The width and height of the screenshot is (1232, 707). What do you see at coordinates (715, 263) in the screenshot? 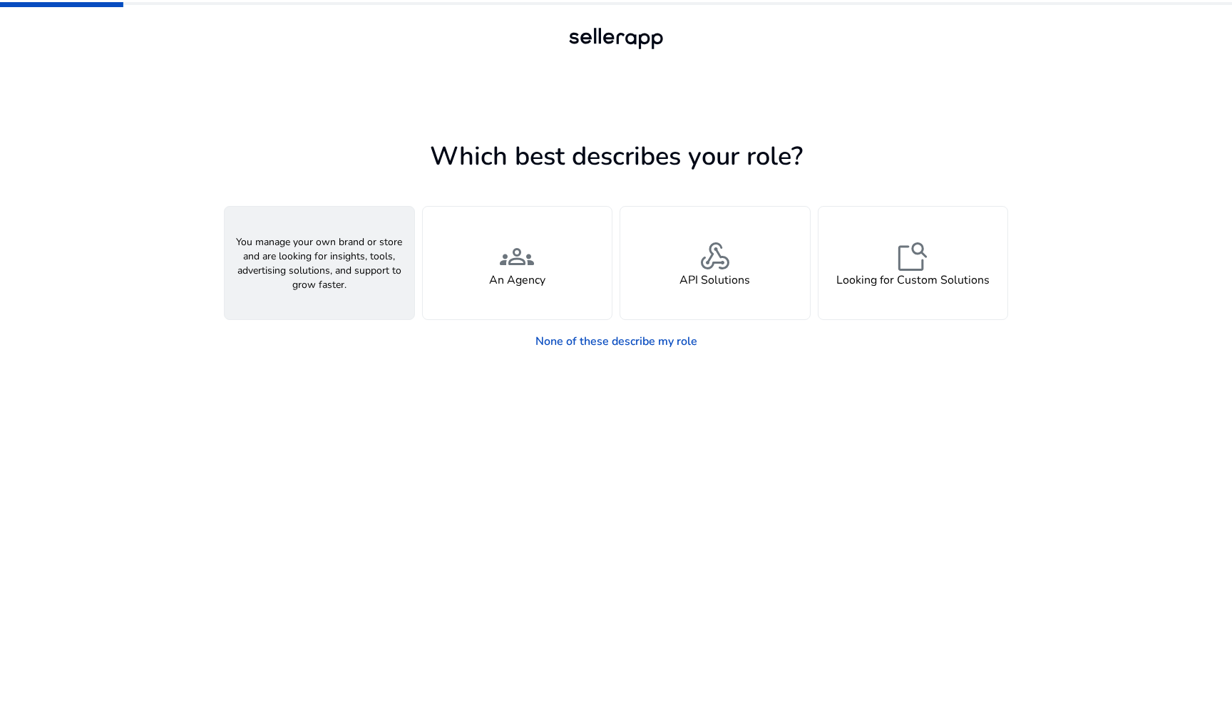
I see `button: webhookAPI Solutions` at bounding box center [715, 263].